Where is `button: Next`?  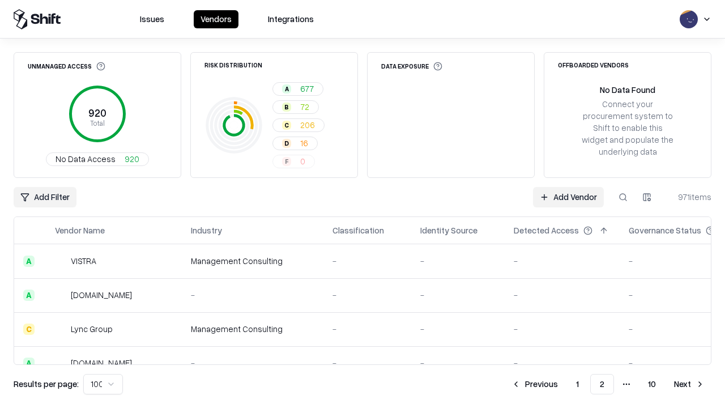
button: Next is located at coordinates (690, 384).